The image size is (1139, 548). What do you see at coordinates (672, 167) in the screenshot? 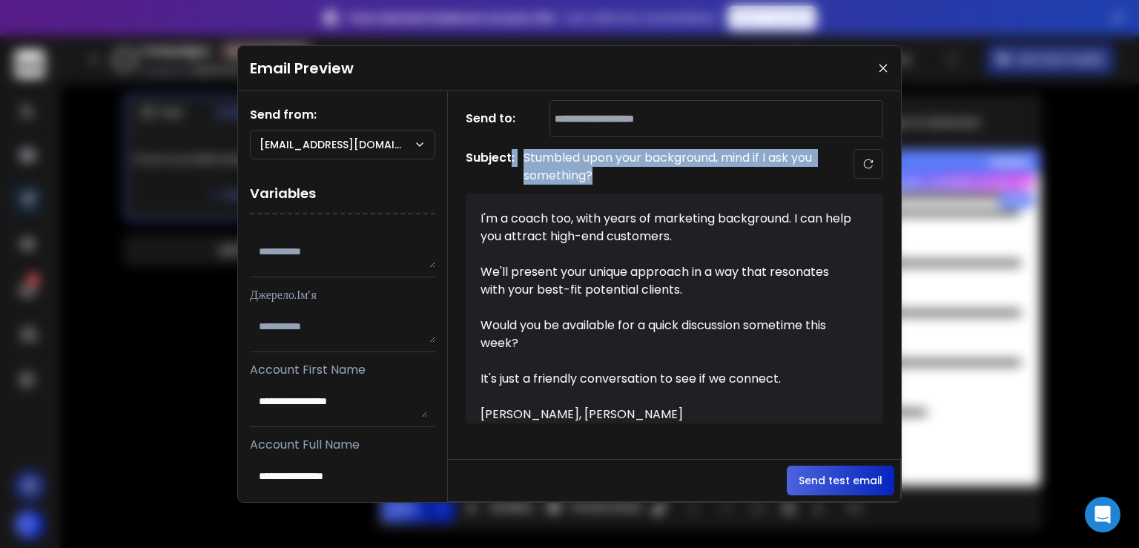
I see `p: Stumbled upon your background, mind if I ask you something?` at bounding box center [672, 167].